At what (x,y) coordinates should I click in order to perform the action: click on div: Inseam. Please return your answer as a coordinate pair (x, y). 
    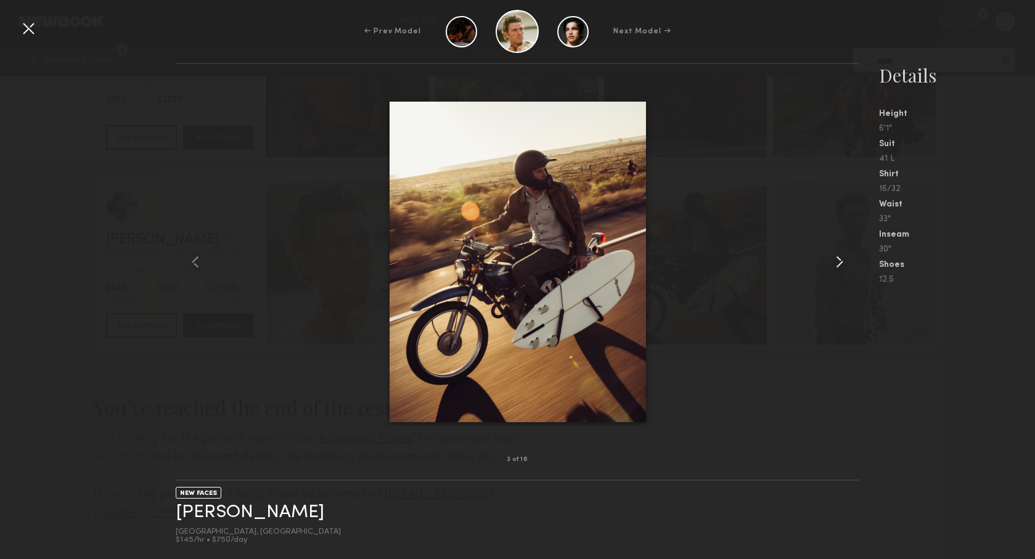
    Looking at the image, I should click on (957, 235).